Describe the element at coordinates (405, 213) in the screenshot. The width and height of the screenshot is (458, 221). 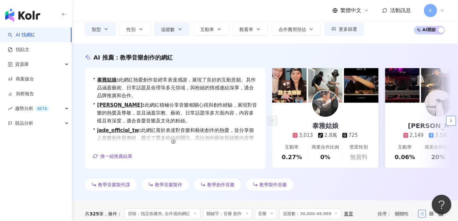
I see `span: 關聯性` at that location.